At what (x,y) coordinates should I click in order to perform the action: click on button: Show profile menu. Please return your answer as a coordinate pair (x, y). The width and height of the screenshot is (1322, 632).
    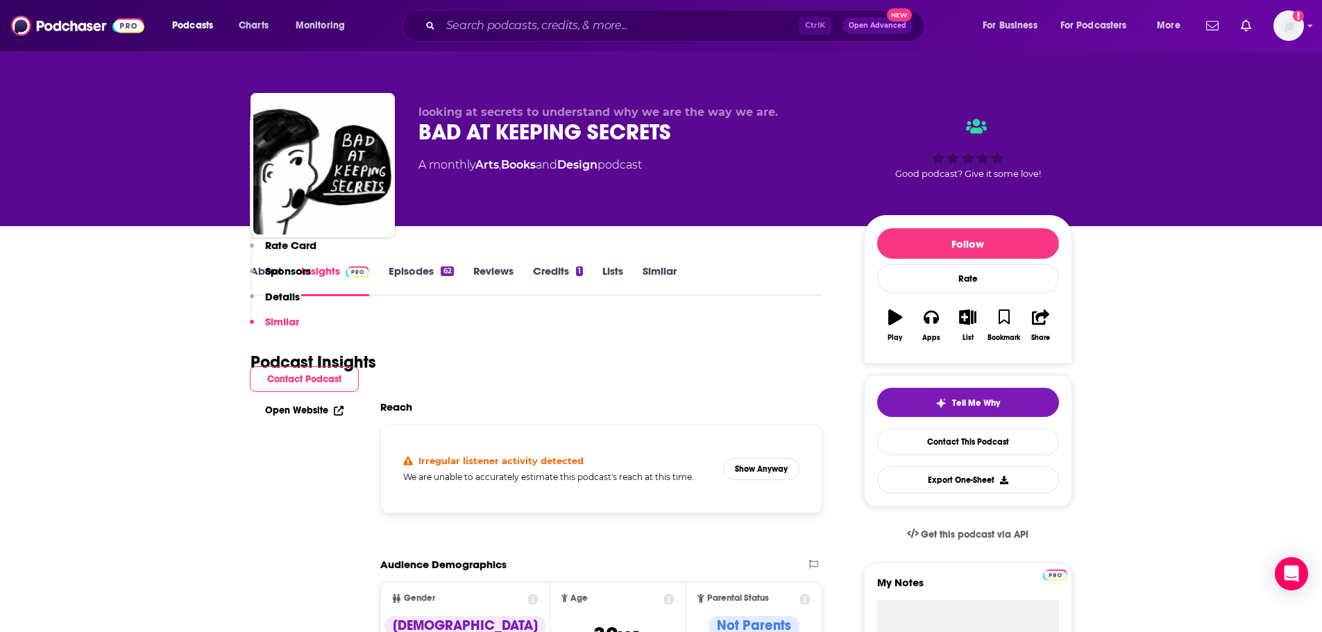
    Looking at the image, I should click on (1288, 26).